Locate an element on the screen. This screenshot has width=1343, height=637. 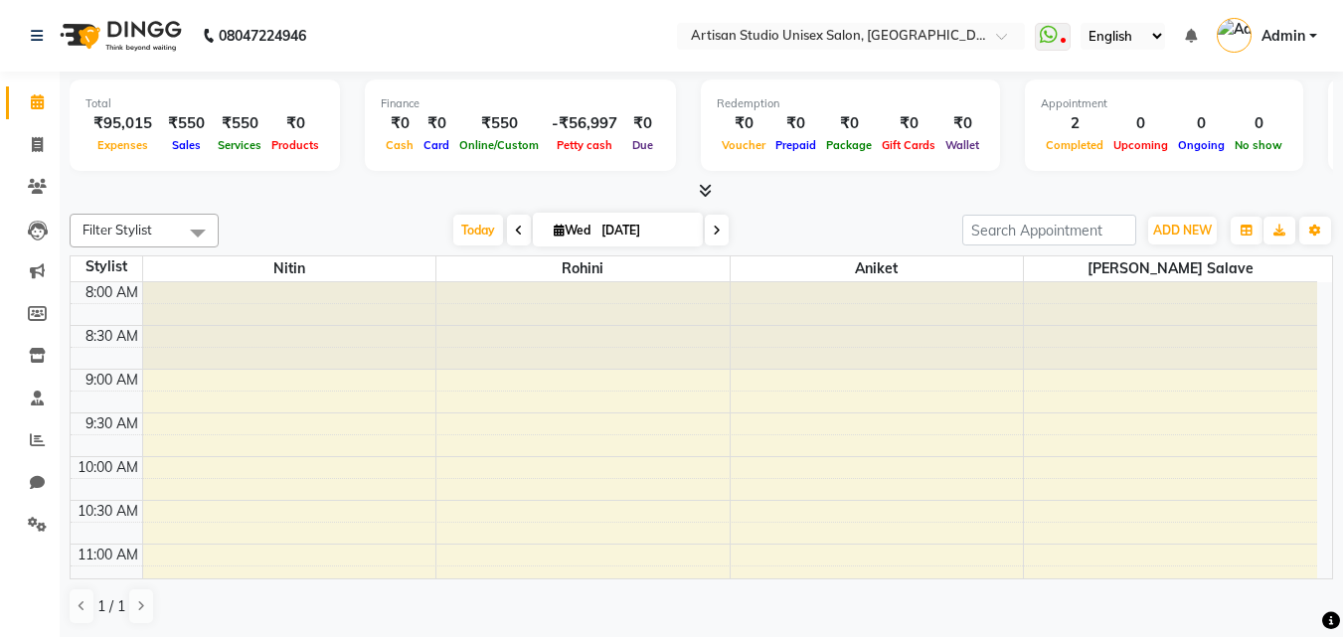
div: 9:00 AM is located at coordinates (111, 380).